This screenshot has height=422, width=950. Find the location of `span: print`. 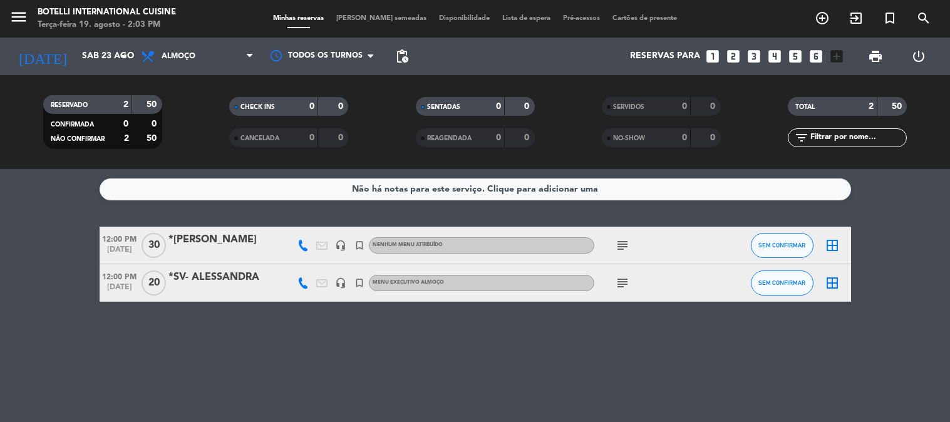

span: print is located at coordinates (876, 56).